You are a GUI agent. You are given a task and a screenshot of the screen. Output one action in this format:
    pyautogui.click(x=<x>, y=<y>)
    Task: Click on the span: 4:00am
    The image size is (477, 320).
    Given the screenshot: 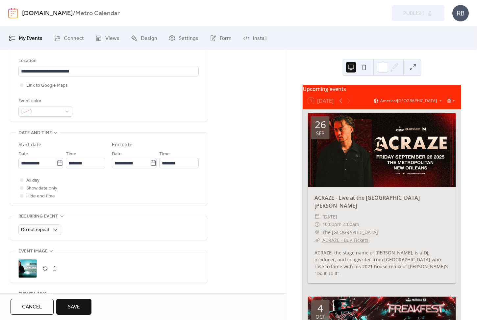 What is the action you would take?
    pyautogui.click(x=351, y=224)
    